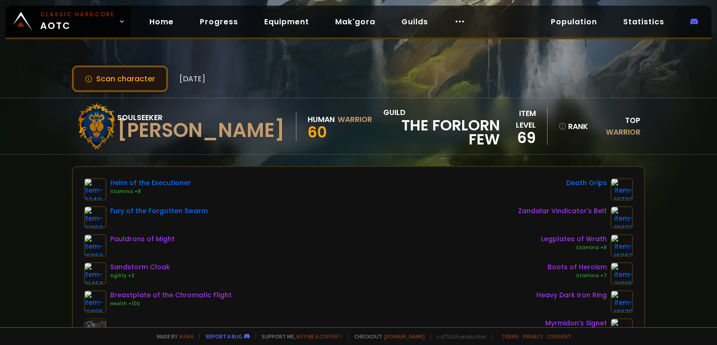 This screenshot has width=717, height=345. I want to click on div: Sandstorm Cloak, so click(140, 267).